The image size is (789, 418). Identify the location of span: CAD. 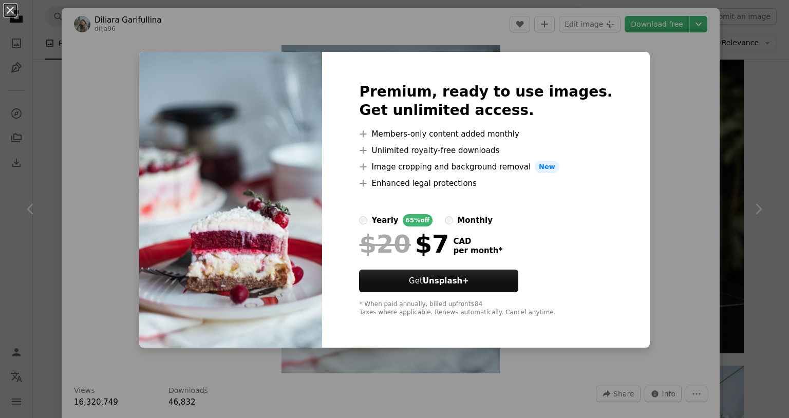
(477, 241).